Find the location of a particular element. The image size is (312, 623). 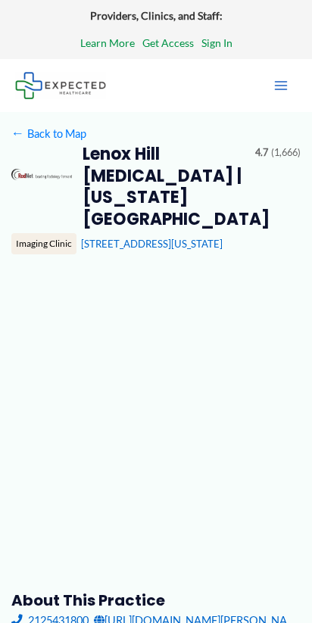

h3: About this practice is located at coordinates (156, 600).